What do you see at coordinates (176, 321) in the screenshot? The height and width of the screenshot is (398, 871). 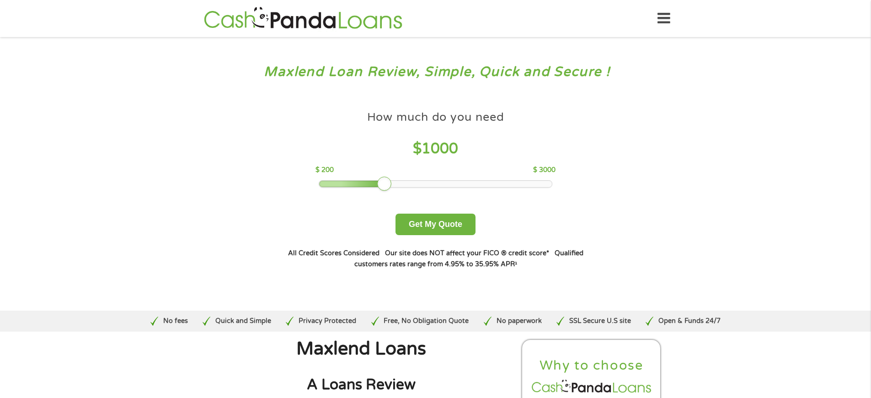 I see `p: No fees` at bounding box center [176, 321].